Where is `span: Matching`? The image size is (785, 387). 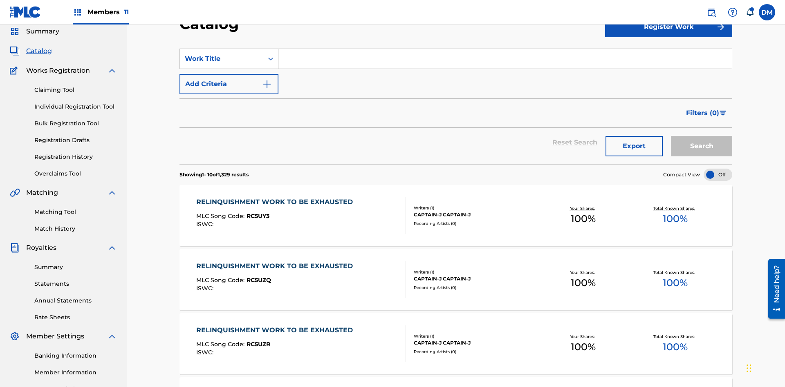 span: Matching is located at coordinates (42, 193).